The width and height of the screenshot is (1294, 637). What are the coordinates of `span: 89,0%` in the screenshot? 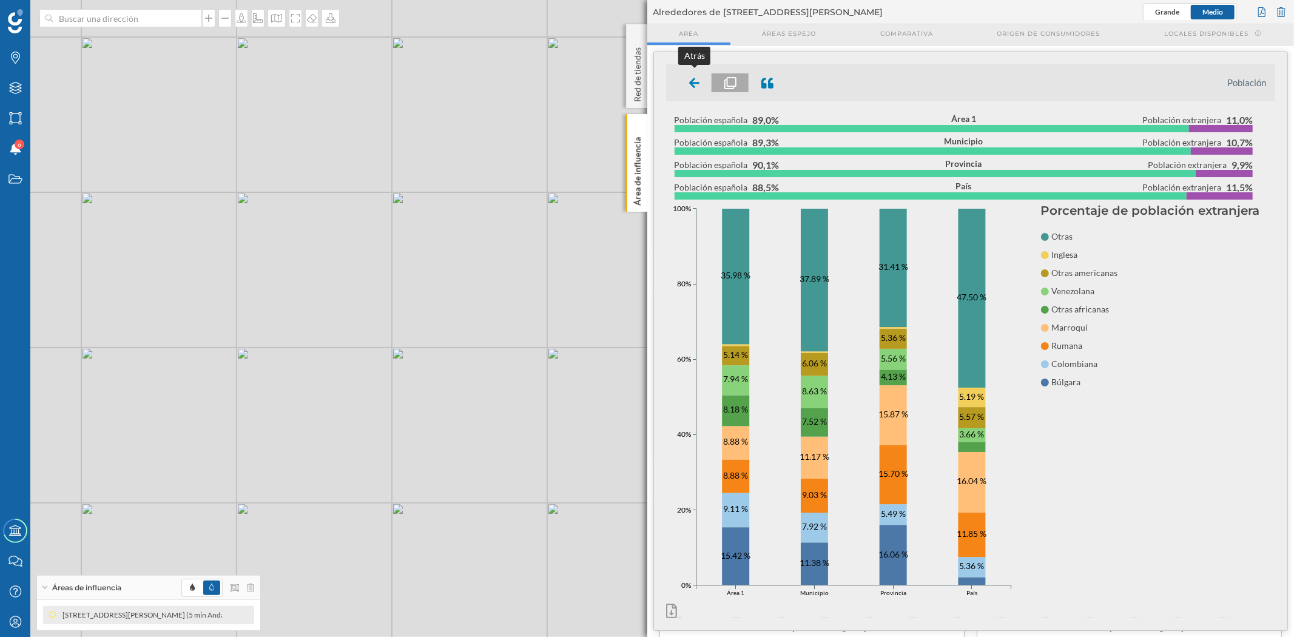 It's located at (766, 120).